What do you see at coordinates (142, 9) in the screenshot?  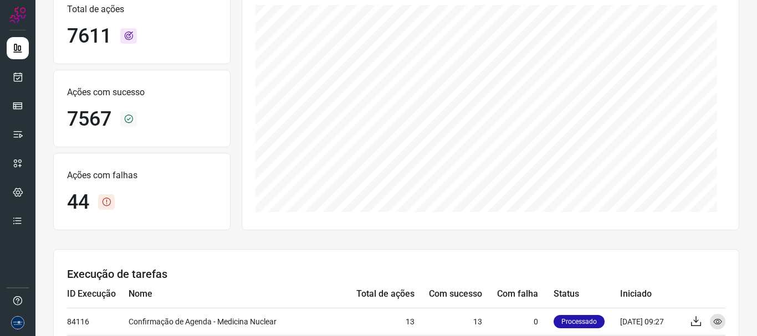 I see `p: Total de ações` at bounding box center [142, 9].